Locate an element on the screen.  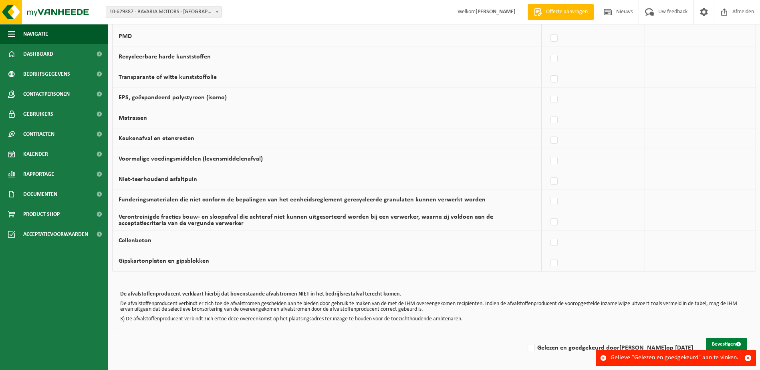
label: Niet-teerhoudend asfaltpuin is located at coordinates (158, 180).